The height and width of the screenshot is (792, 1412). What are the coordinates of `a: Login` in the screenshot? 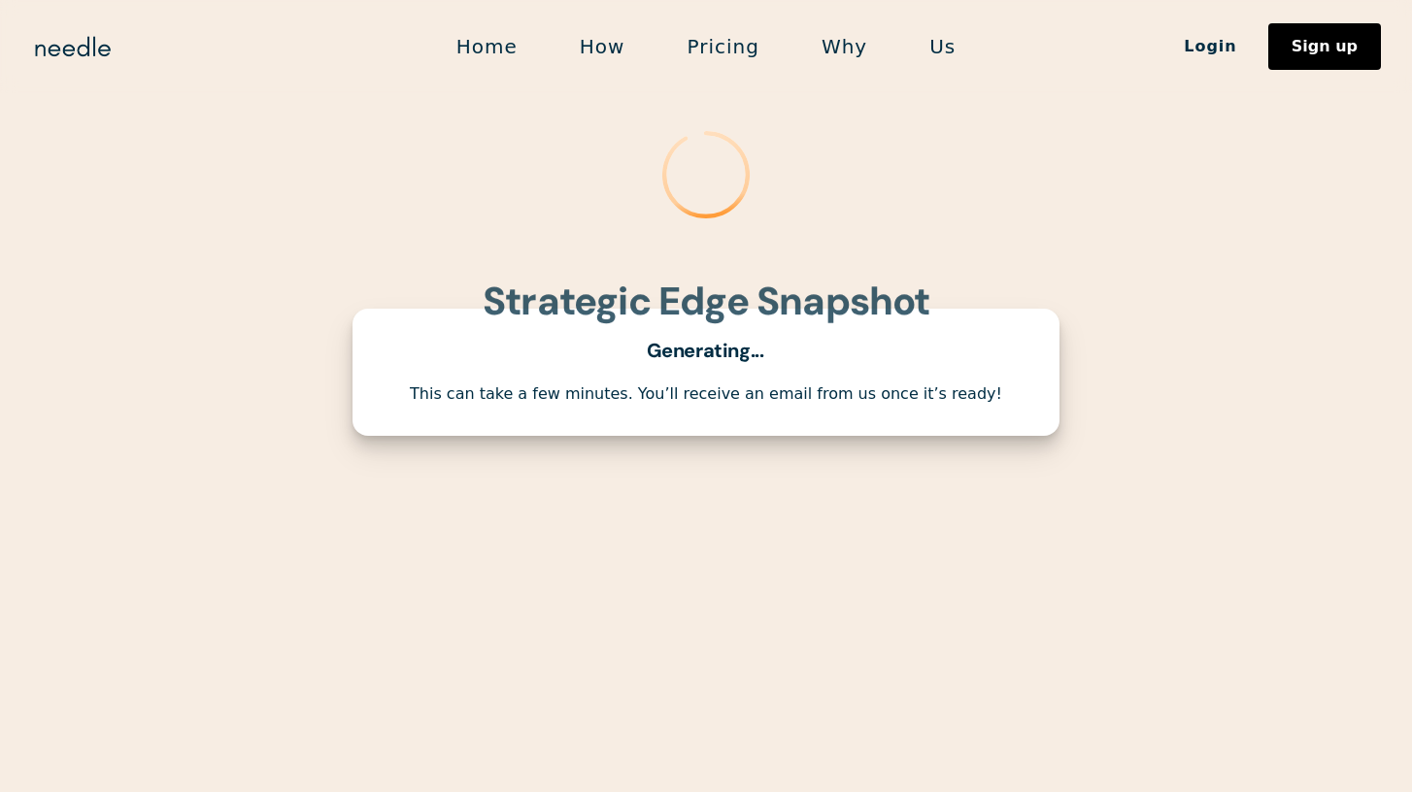 It's located at (1210, 47).